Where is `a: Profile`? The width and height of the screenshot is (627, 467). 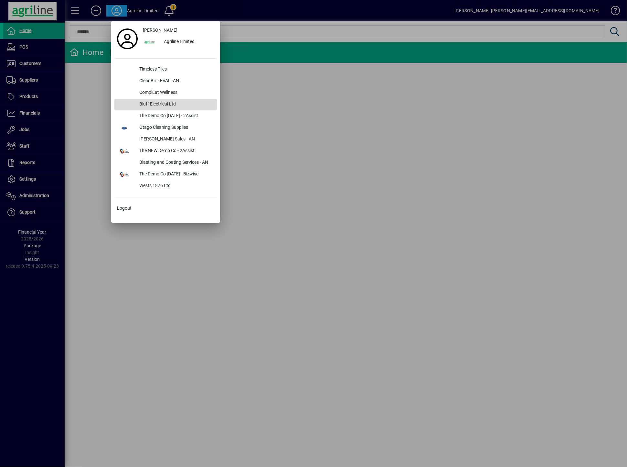
a: Profile is located at coordinates (127, 39).